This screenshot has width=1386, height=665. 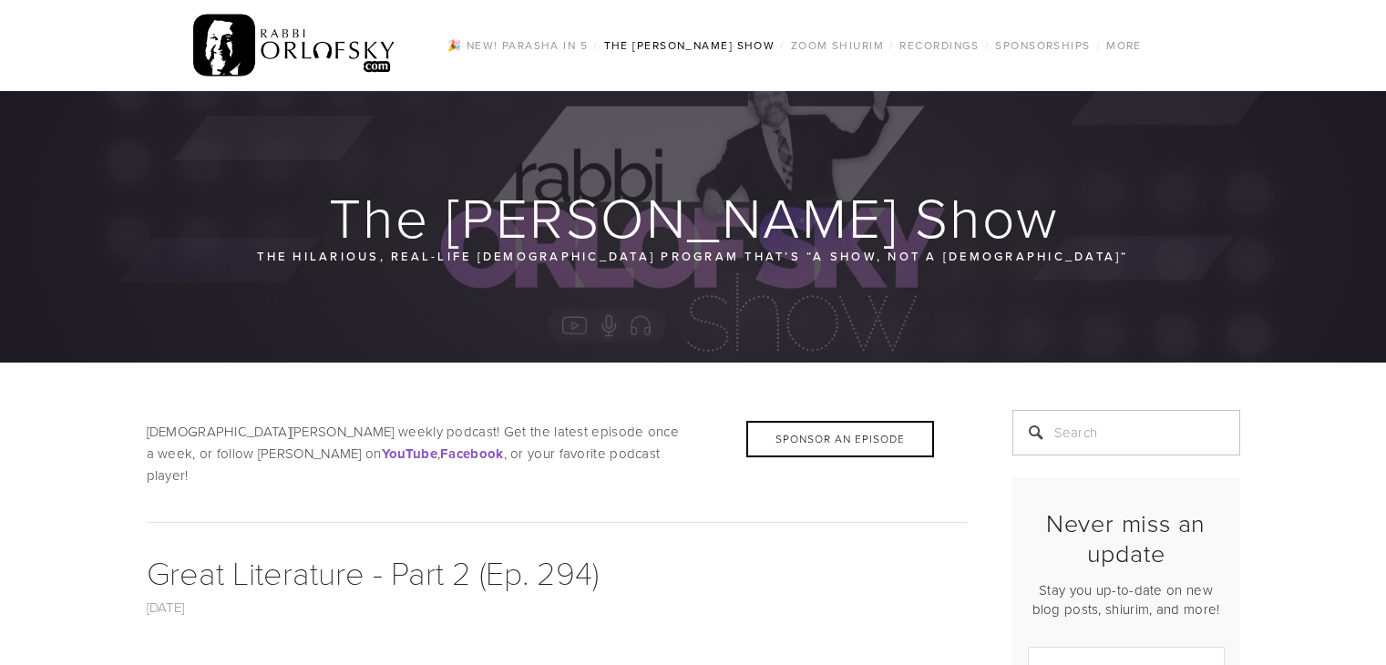 What do you see at coordinates (1123, 46) in the screenshot?
I see `a: More` at bounding box center [1123, 46].